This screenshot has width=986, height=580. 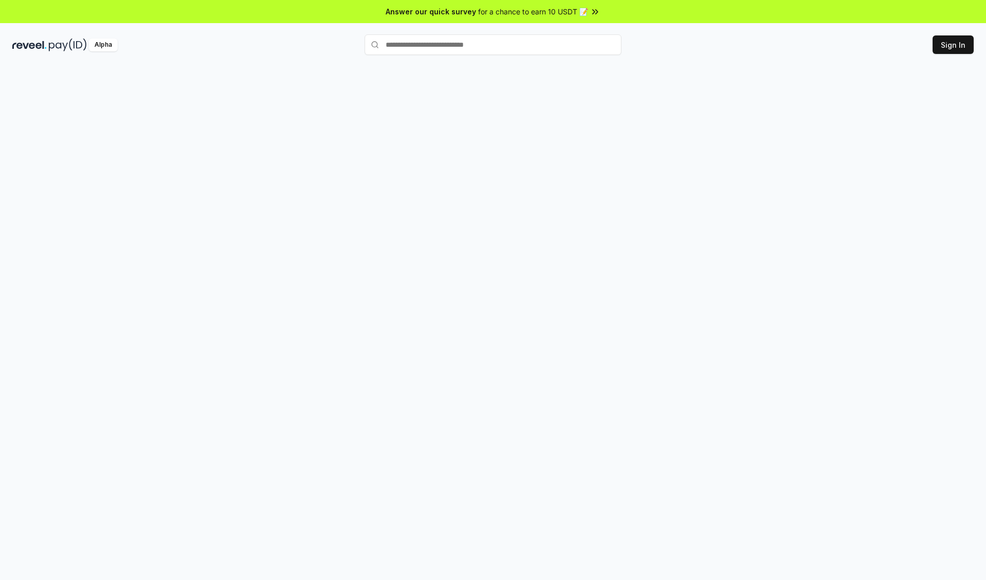 I want to click on span: Answer our quick survey, so click(x=431, y=11).